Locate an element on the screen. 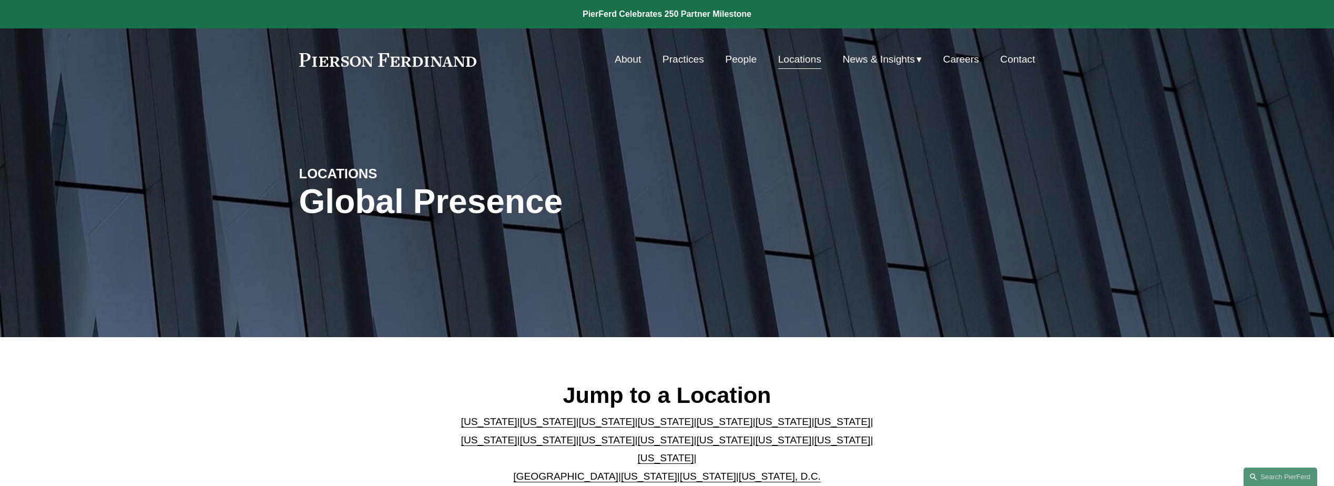  a: About is located at coordinates (628, 59).